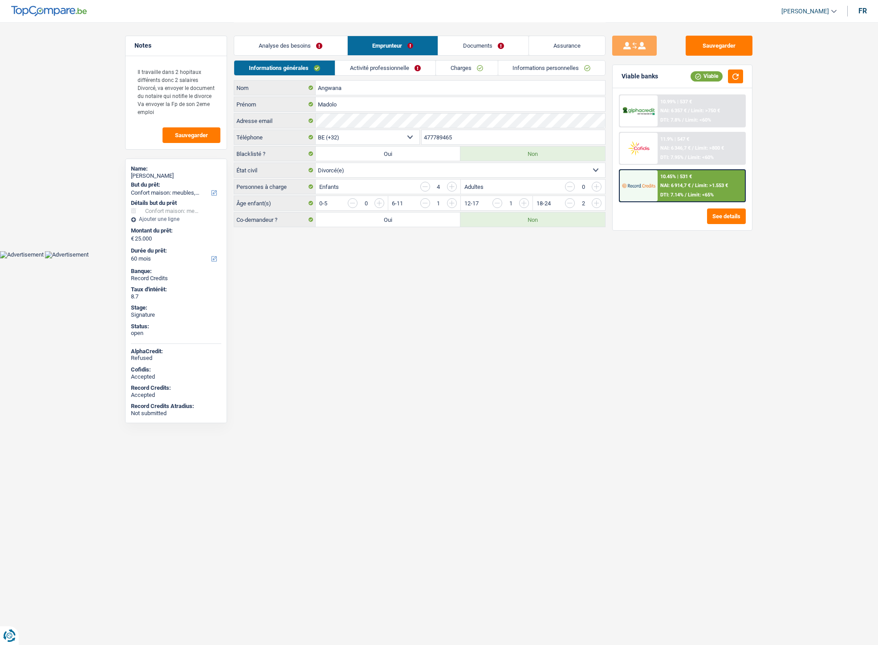 The image size is (878, 645). I want to click on label: 0-5, so click(323, 203).